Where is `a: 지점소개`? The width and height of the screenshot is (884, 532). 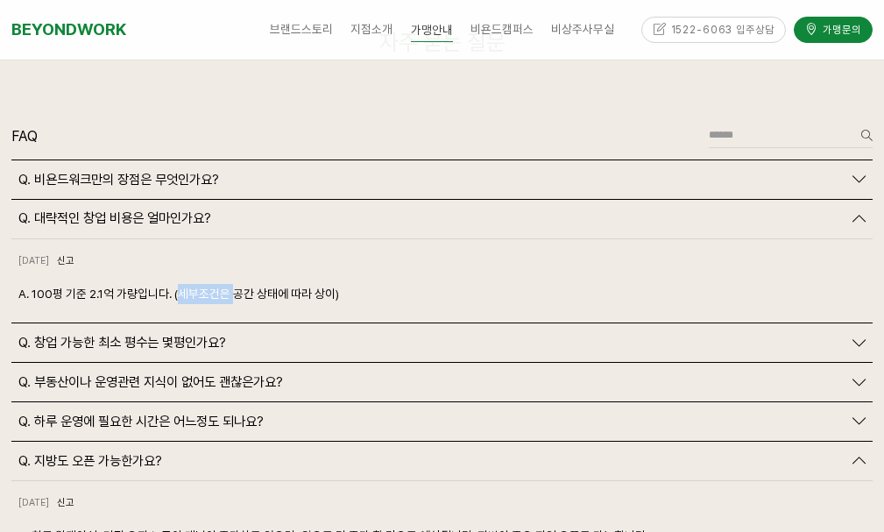 a: 지점소개 is located at coordinates (371, 30).